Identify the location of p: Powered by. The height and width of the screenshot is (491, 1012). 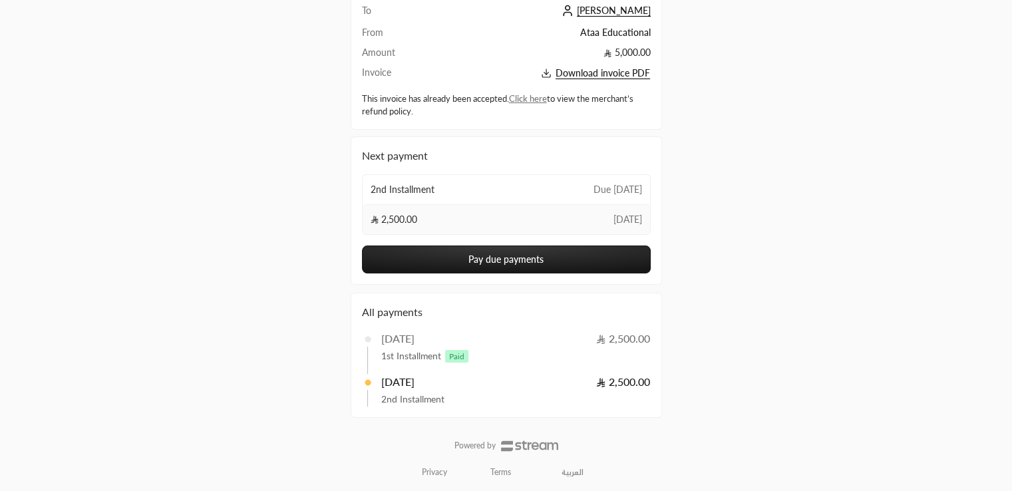
(475, 446).